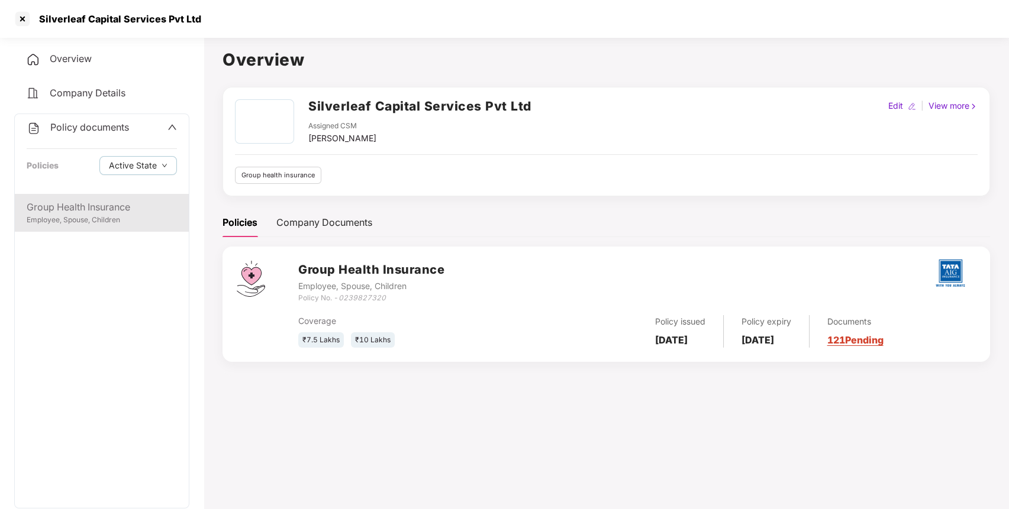  What do you see at coordinates (117, 19) in the screenshot?
I see `div: Silverleaf Capital Services Pvt Ltd` at bounding box center [117, 19].